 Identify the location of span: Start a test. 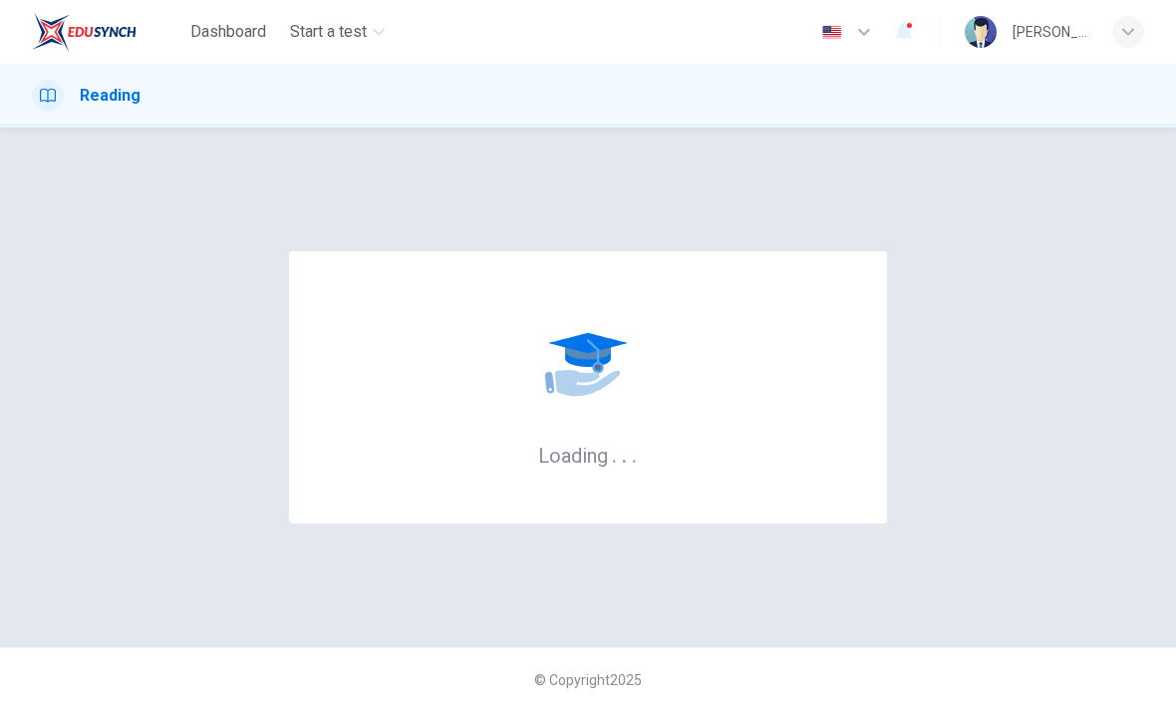
(328, 32).